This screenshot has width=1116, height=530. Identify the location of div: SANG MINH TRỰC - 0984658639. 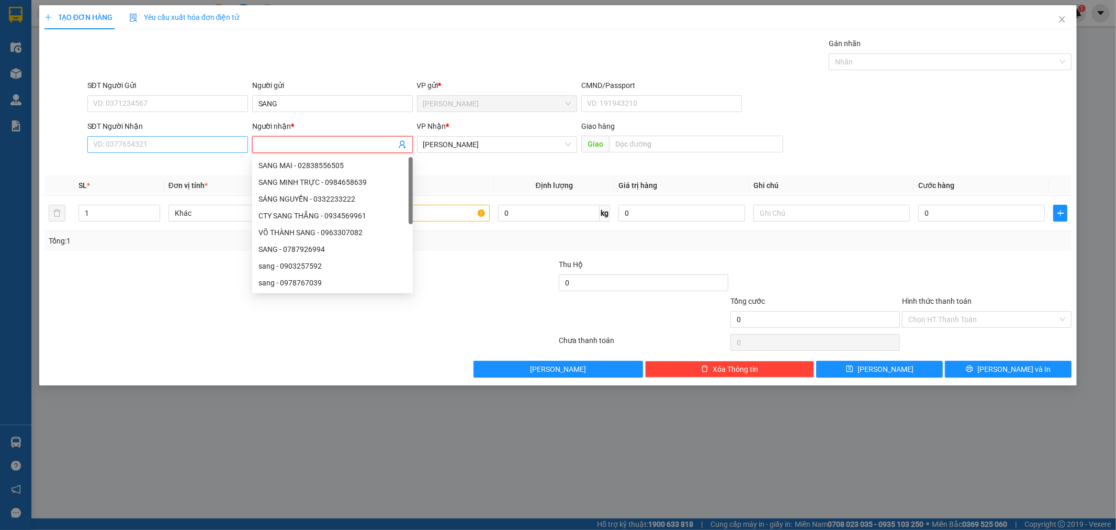
(332, 182).